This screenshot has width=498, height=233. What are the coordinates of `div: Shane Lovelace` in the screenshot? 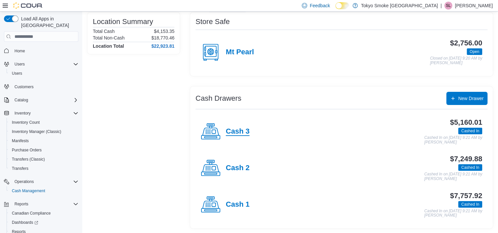 It's located at (448, 6).